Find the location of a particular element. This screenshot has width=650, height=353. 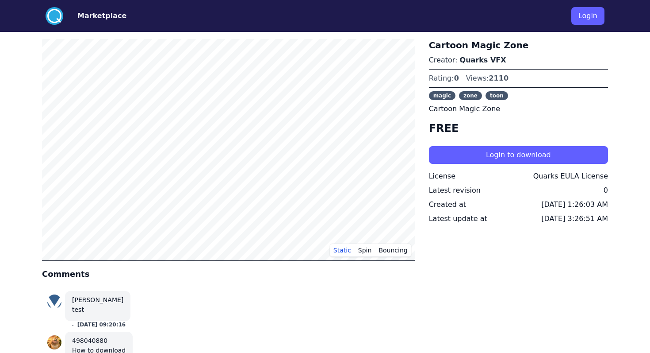

h3: Cartoon Magic Zone is located at coordinates (518, 45).